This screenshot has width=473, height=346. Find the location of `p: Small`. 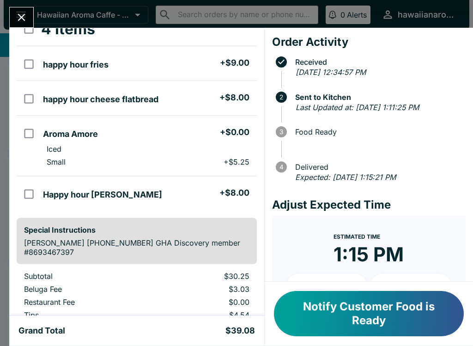

p: Small is located at coordinates (56, 162).